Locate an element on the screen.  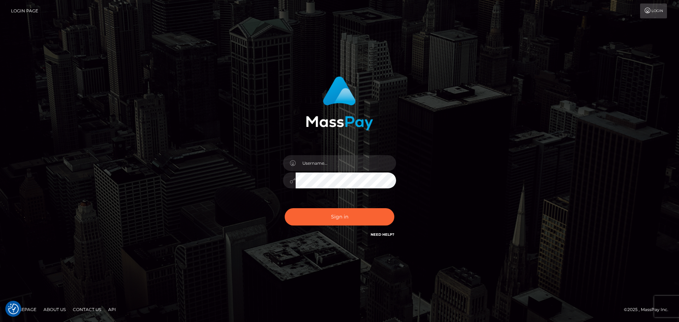
div: © 2025 , MassPay Inc. is located at coordinates (649, 310).